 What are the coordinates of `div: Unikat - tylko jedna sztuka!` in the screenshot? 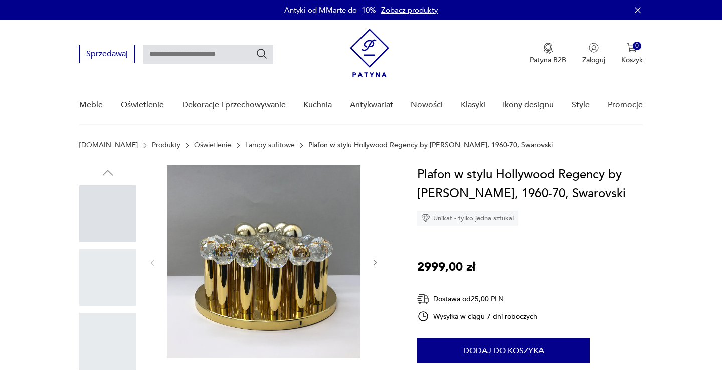 It's located at (468, 219).